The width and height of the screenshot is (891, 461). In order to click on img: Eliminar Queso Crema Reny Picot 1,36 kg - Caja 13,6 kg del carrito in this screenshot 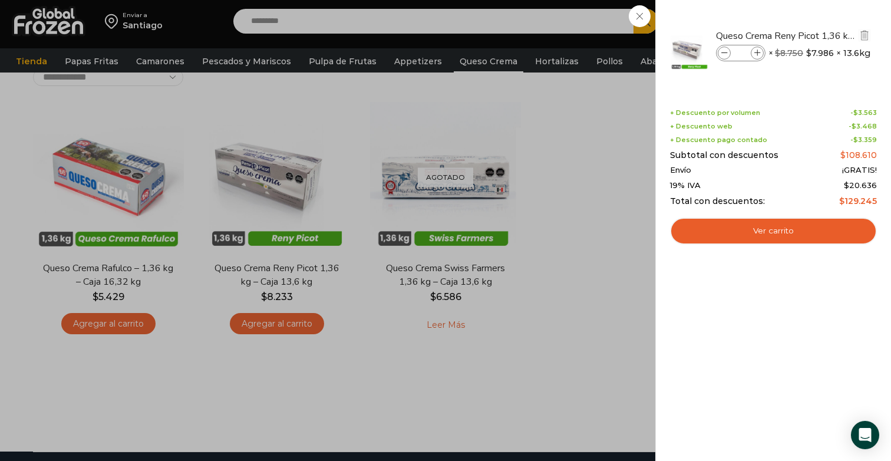, I will do `click(865, 35)`.